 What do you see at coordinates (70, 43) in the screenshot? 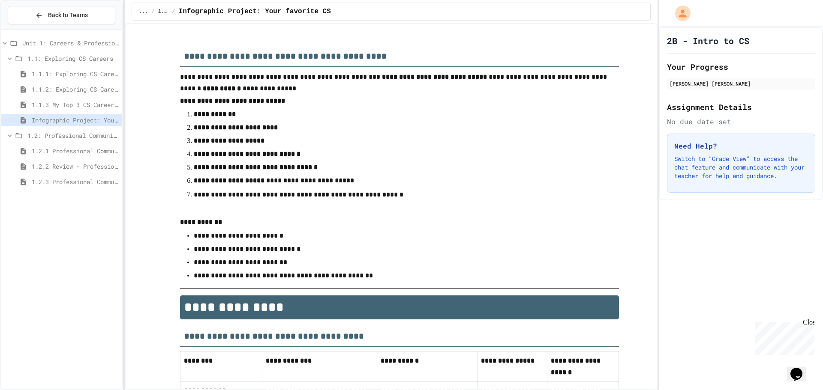
I see `span: Unit 1: Careers & Professionalism` at bounding box center [70, 43].